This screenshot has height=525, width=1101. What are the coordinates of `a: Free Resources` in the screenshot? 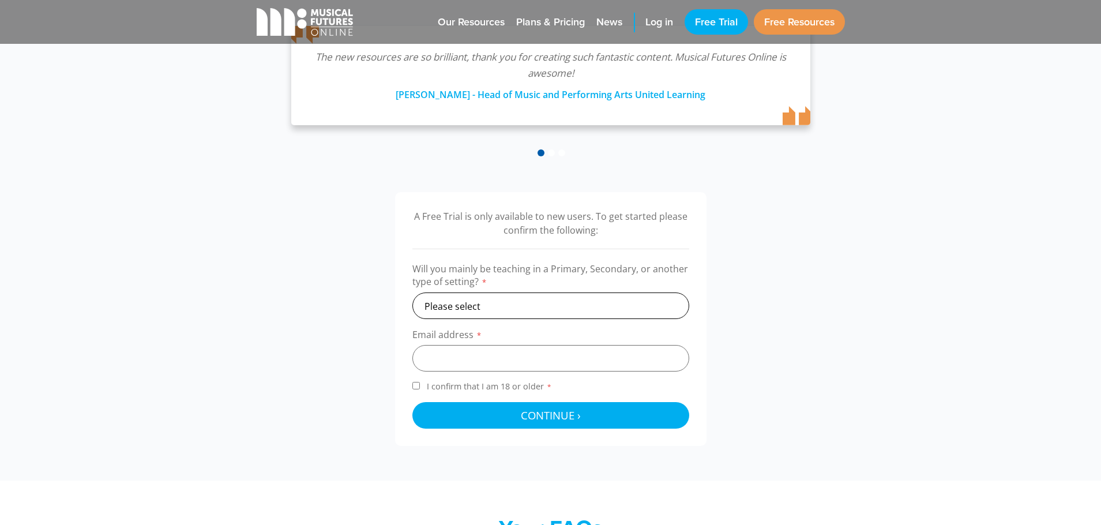 It's located at (800, 22).